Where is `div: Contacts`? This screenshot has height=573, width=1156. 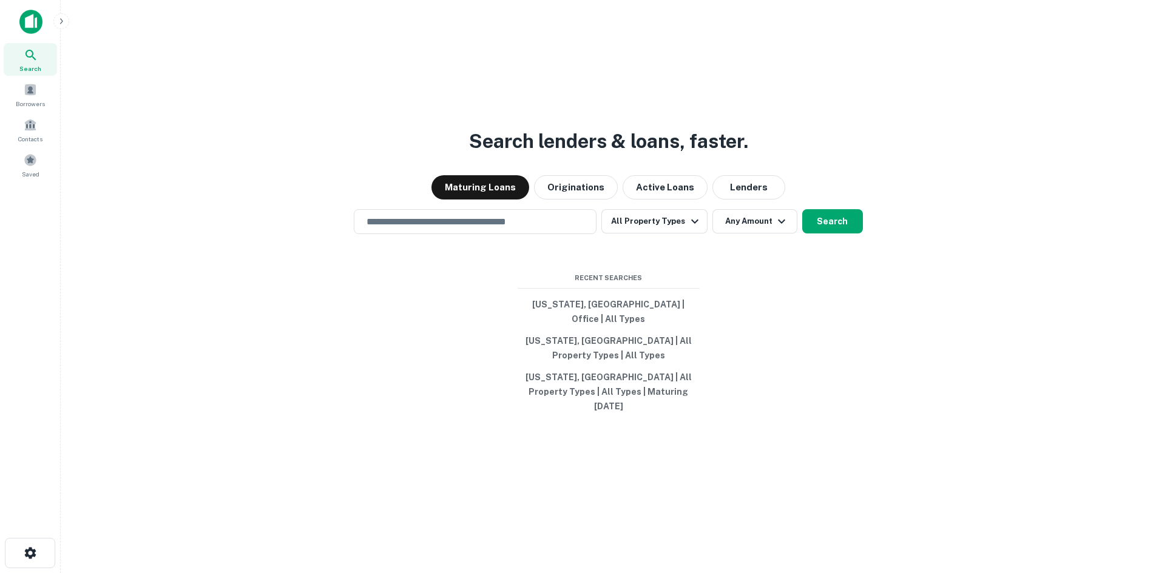 div: Contacts is located at coordinates (30, 130).